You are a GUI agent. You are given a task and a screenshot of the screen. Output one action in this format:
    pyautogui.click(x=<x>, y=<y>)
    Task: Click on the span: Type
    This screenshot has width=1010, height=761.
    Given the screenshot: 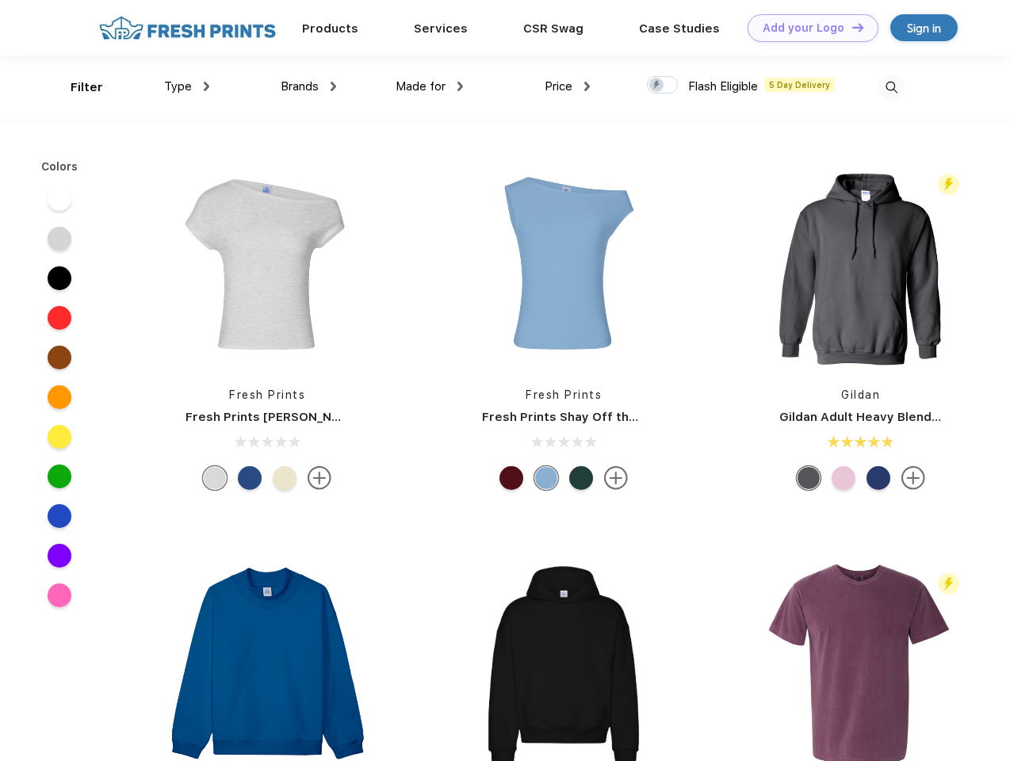 What is the action you would take?
    pyautogui.click(x=178, y=86)
    